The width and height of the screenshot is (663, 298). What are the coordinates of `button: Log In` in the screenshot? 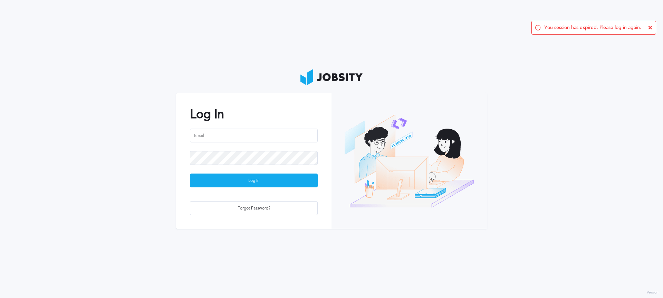 It's located at (254, 180).